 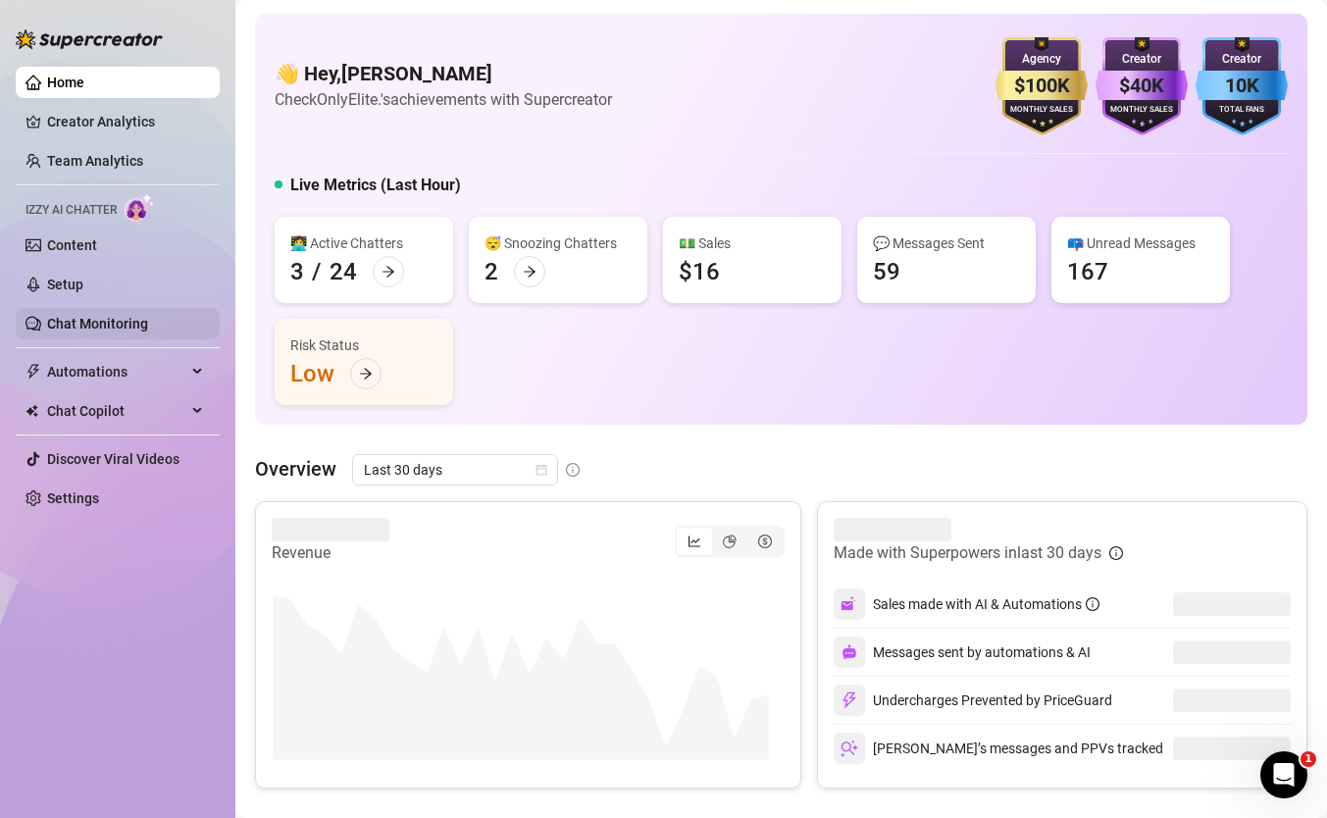 What do you see at coordinates (1142, 86) in the screenshot?
I see `img: purple-badge-B9DA21FR.svg` at bounding box center [1142, 86].